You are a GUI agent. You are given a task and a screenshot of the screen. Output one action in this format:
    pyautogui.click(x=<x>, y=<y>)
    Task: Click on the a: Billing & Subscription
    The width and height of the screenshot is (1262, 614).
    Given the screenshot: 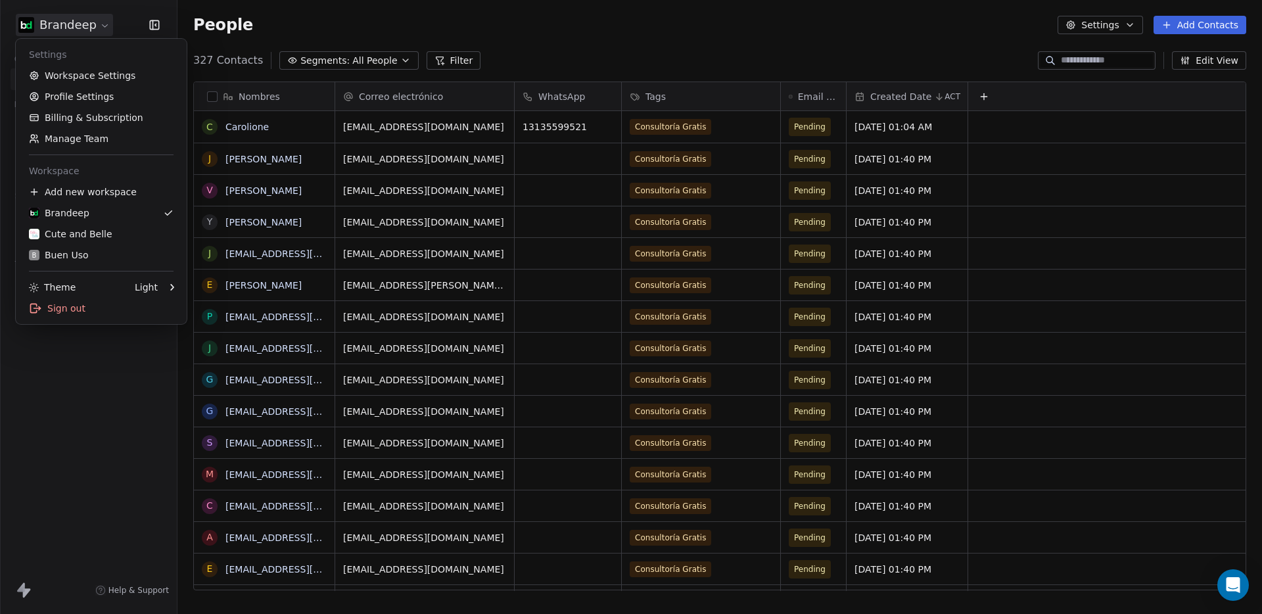 What is the action you would take?
    pyautogui.click(x=101, y=118)
    